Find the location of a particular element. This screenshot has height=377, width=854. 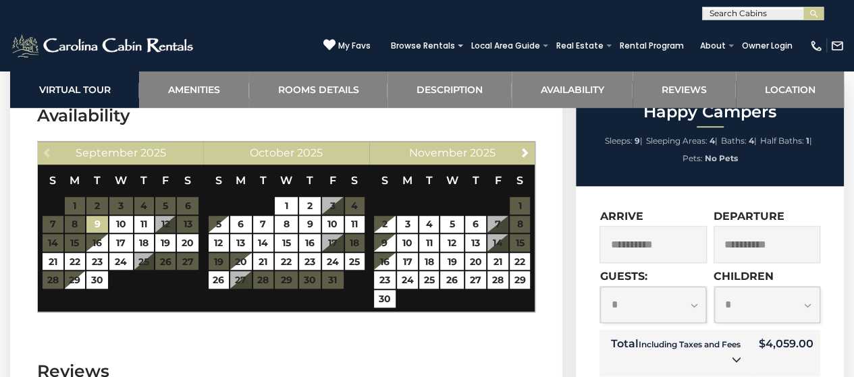

span: Sleeps: is located at coordinates (618, 140).